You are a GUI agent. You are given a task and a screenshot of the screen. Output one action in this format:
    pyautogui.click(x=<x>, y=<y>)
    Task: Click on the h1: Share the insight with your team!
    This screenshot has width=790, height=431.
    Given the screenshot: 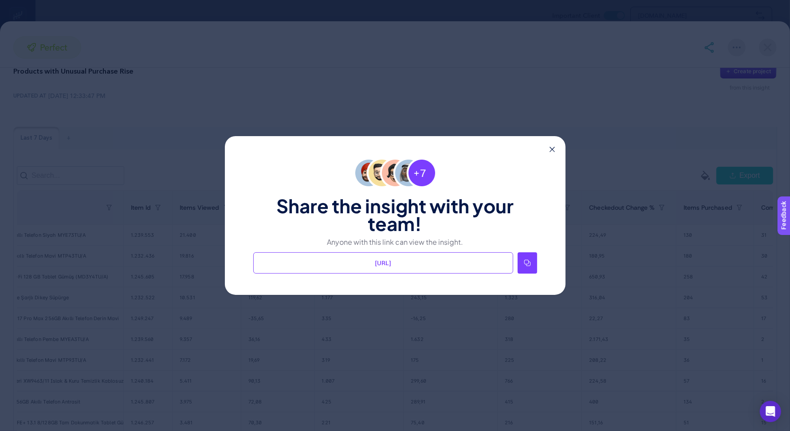 What is the action you would take?
    pyautogui.click(x=395, y=213)
    